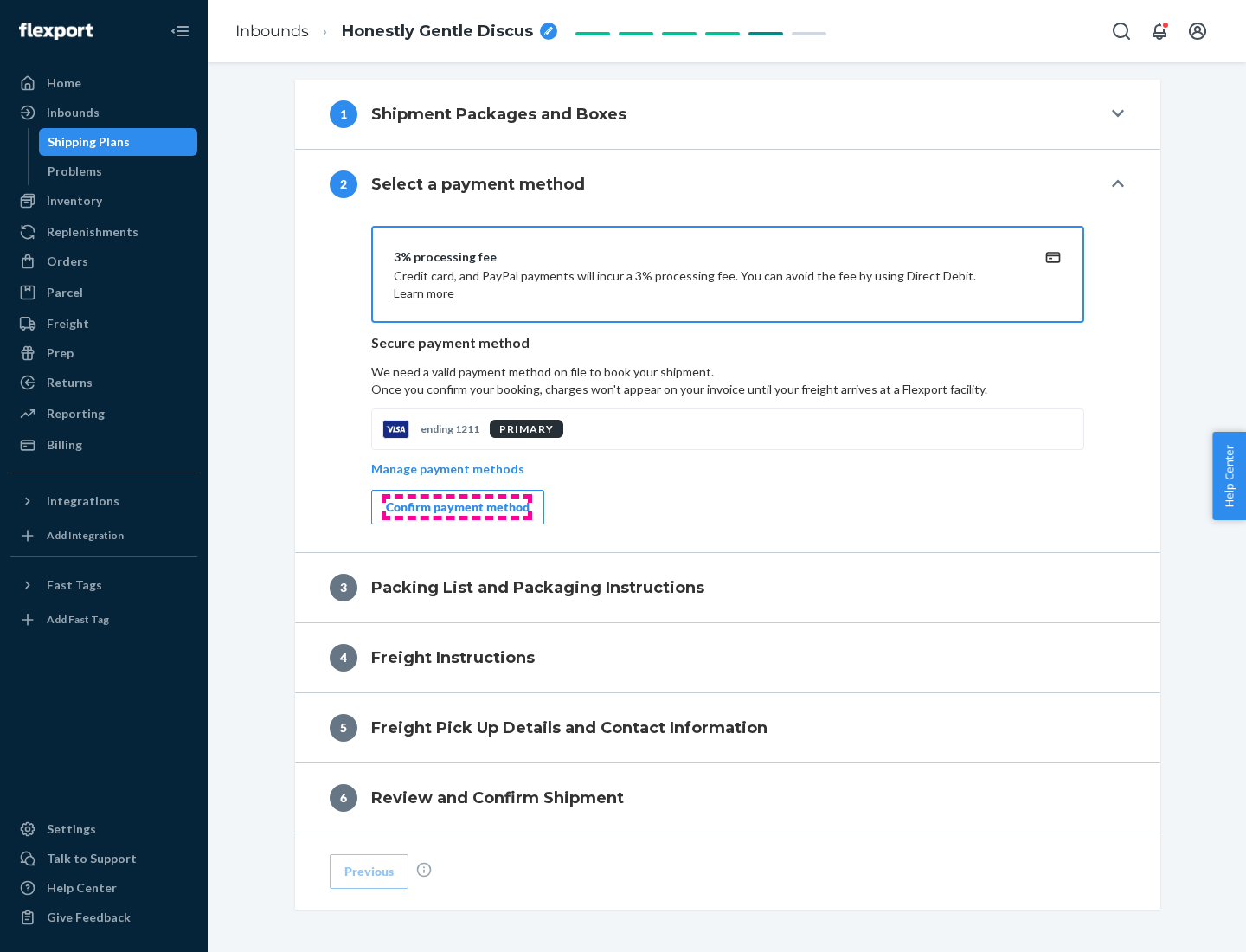 This screenshot has width=1246, height=952. Describe the element at coordinates (424, 293) in the screenshot. I see `button: Learn more` at that location.